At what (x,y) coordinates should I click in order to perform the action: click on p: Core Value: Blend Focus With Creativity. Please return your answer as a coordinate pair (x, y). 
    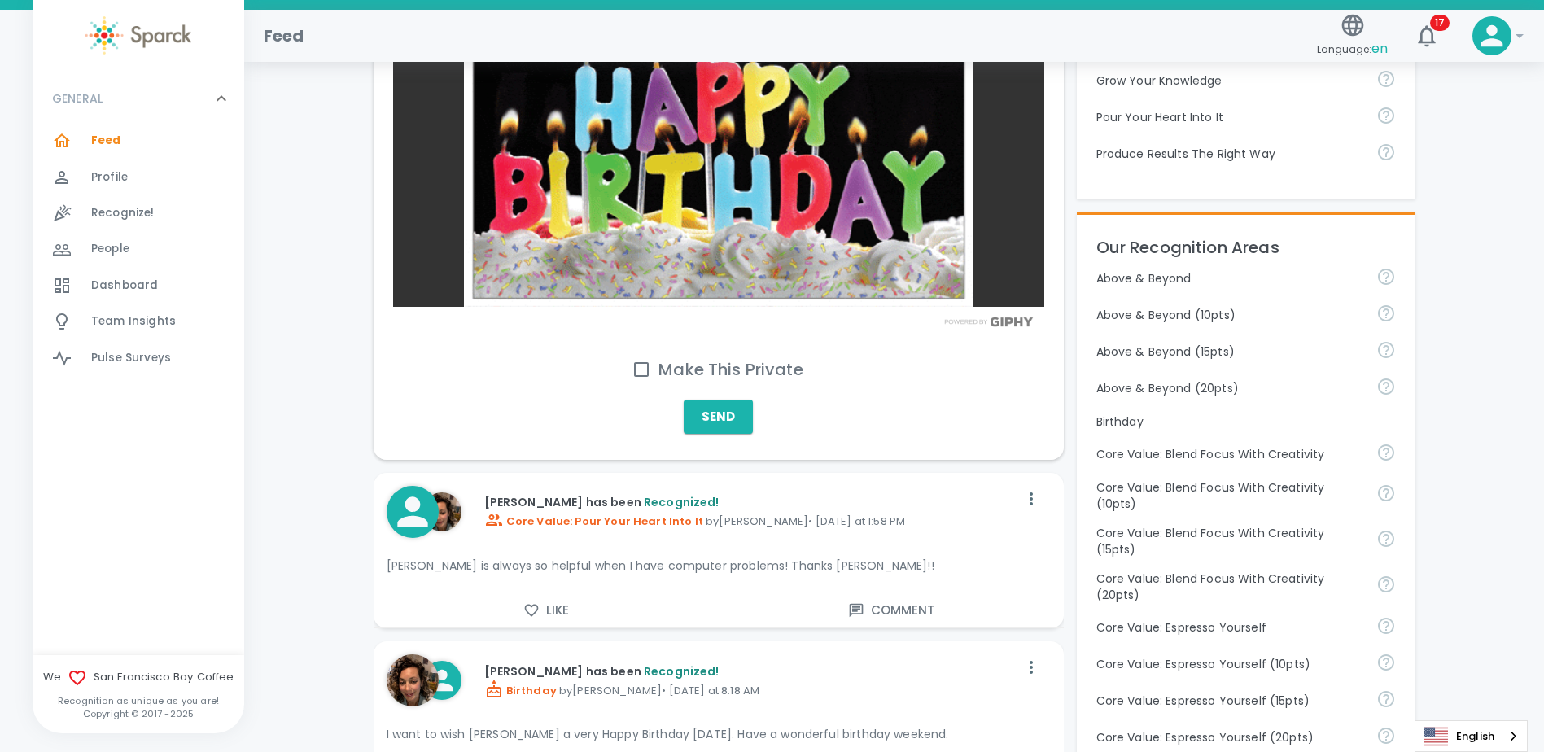
    Looking at the image, I should click on (1230, 454).